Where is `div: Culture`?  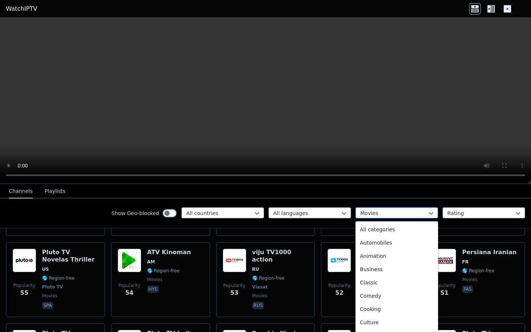
div: Culture is located at coordinates (397, 322).